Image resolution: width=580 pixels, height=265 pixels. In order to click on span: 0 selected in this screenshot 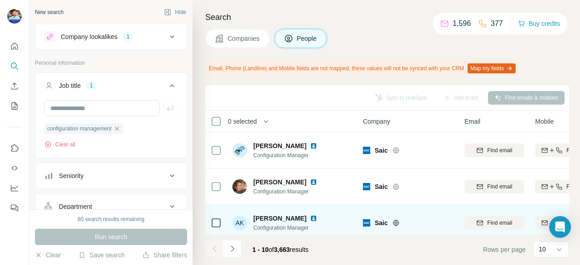, I will do `click(243, 122)`.